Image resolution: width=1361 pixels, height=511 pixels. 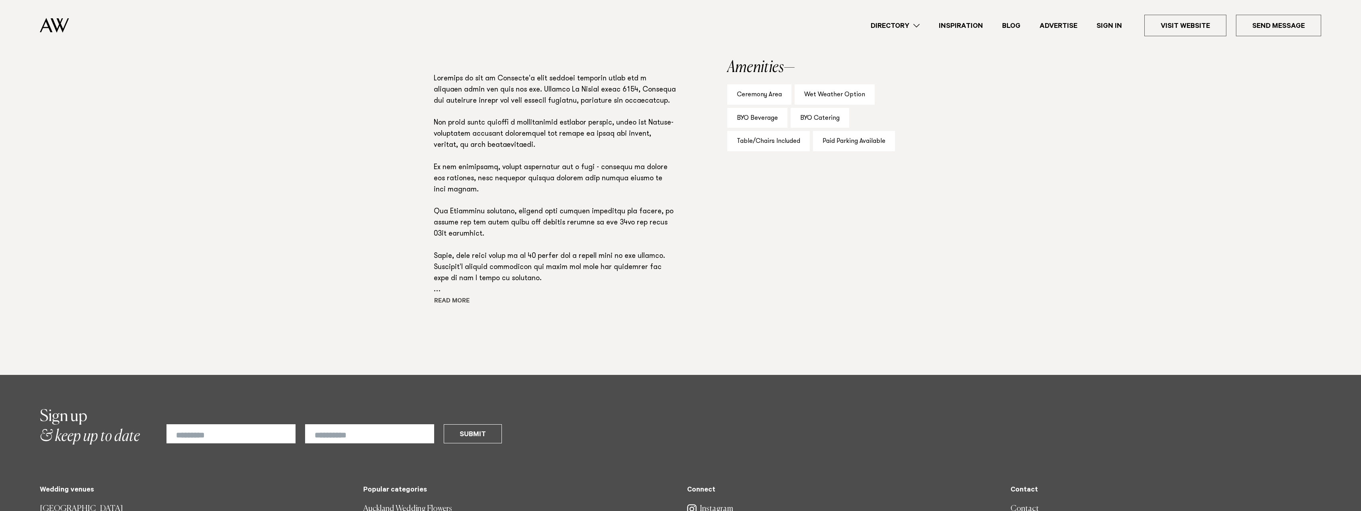 I want to click on h2: & keep up to date, so click(x=90, y=427).